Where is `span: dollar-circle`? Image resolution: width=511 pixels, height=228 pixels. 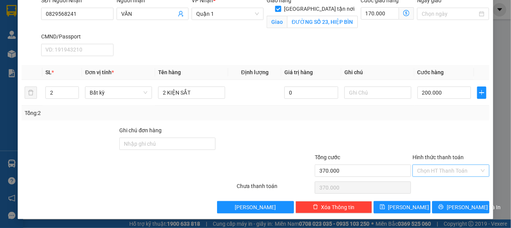 span: dollar-circle is located at coordinates (406, 13).